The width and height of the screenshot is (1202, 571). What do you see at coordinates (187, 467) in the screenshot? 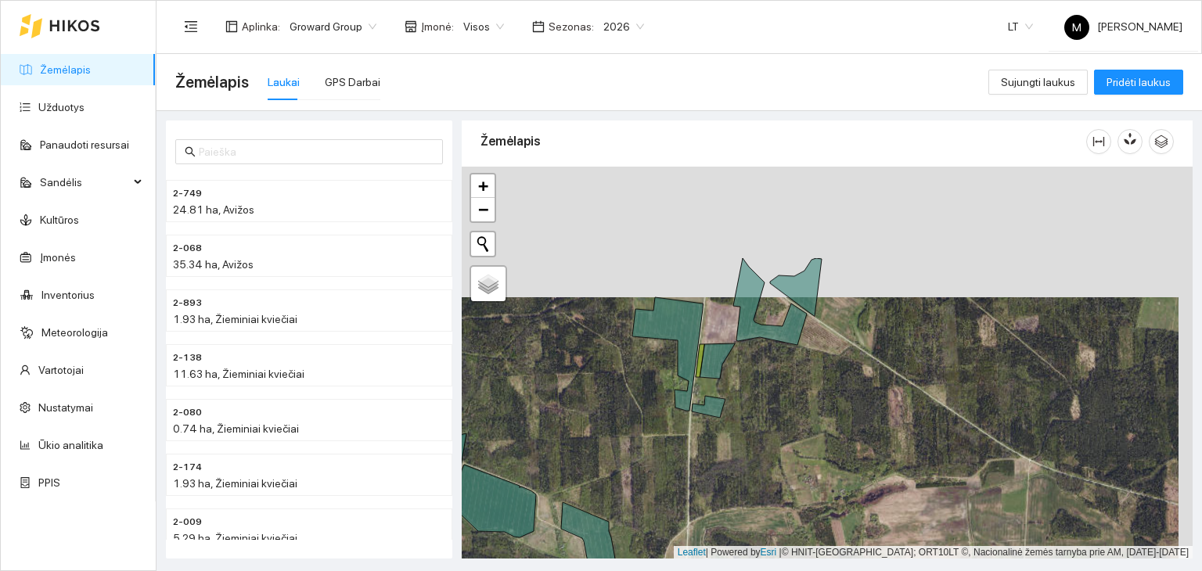
I see `span: 2-174` at bounding box center [187, 467].